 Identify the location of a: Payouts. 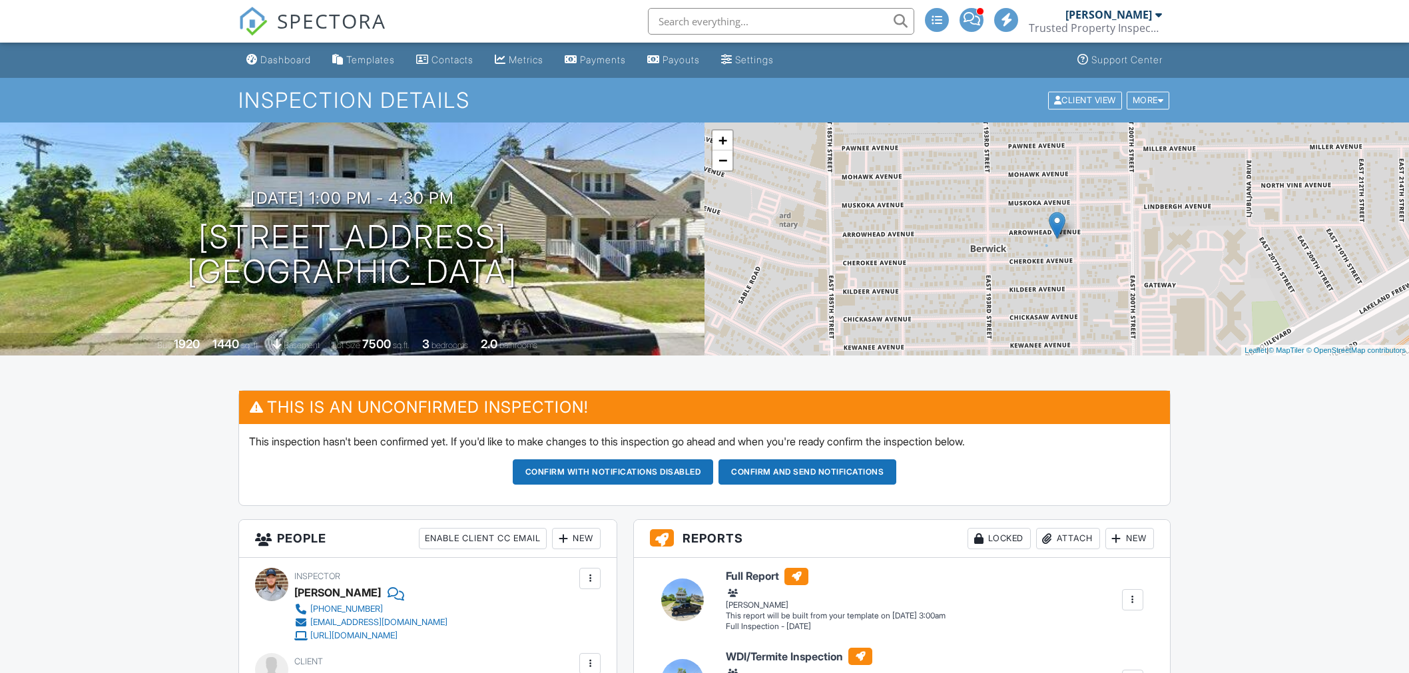
(673, 60).